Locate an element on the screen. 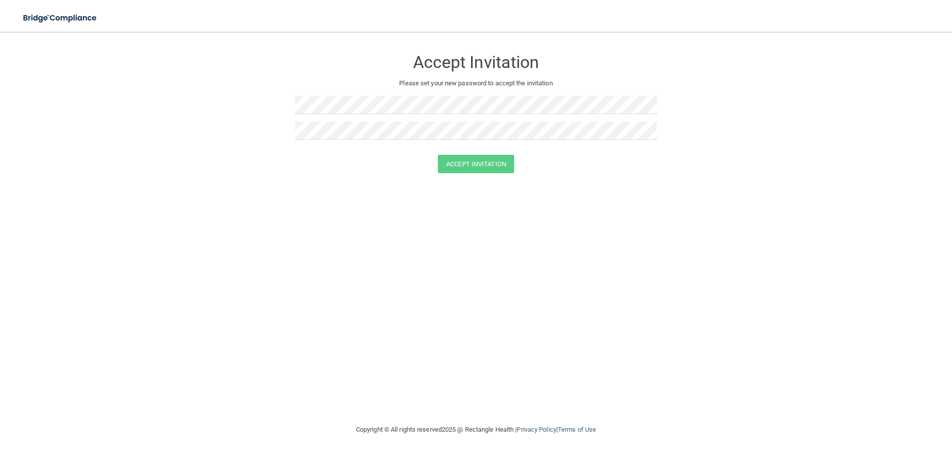 Image resolution: width=952 pixels, height=456 pixels. h3: Accept Invitation is located at coordinates (476, 62).